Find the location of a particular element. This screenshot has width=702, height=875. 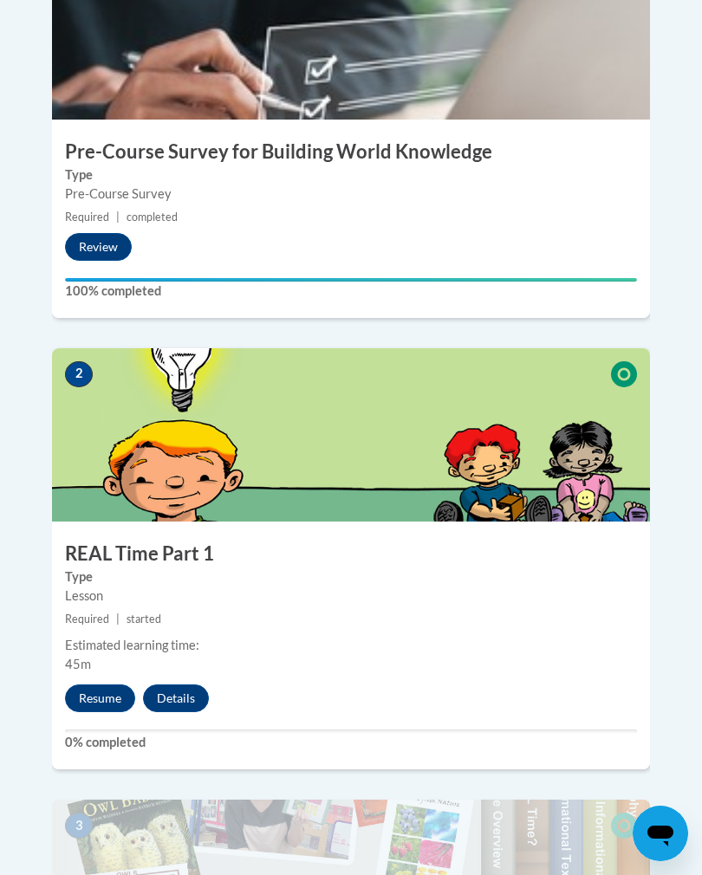

span: 2 is located at coordinates (79, 374).